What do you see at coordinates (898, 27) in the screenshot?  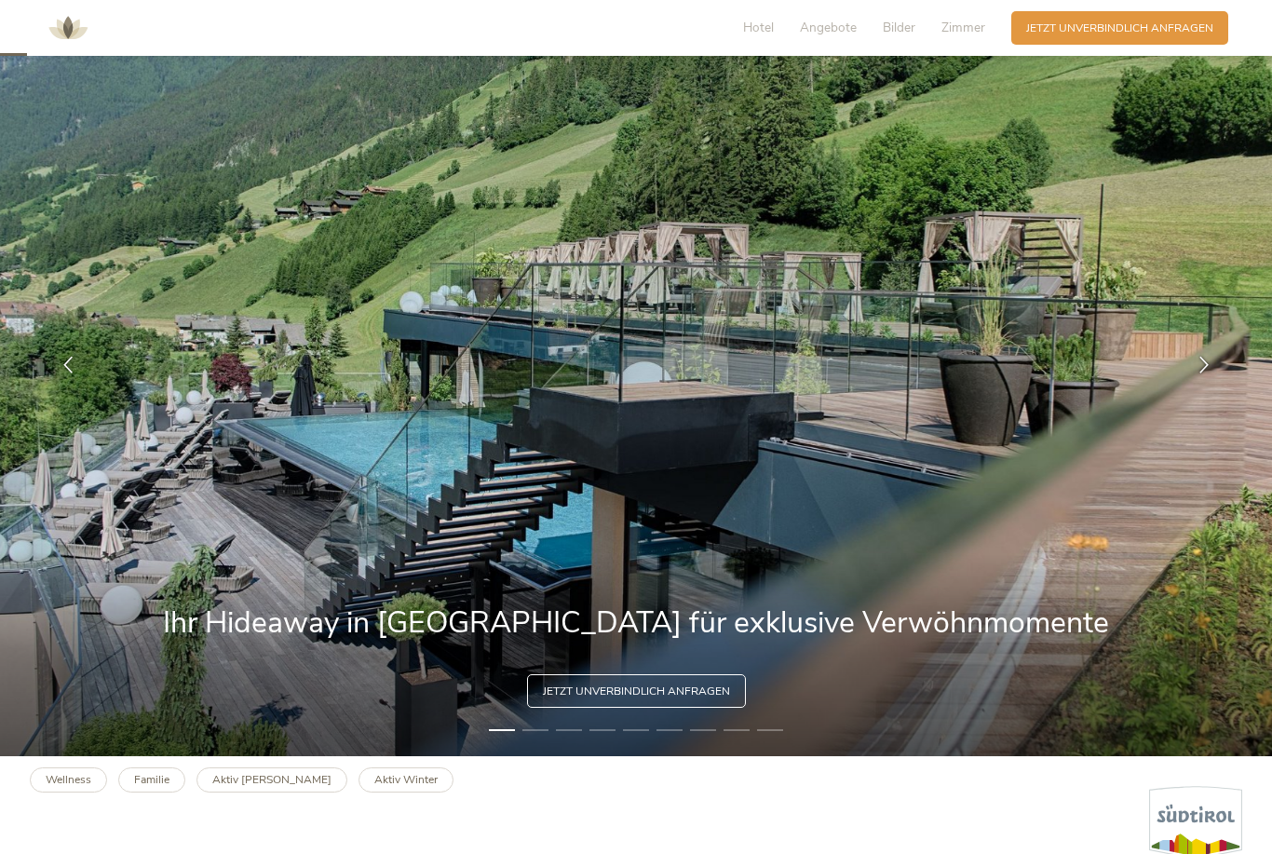 I see `span: Bilder` at bounding box center [898, 27].